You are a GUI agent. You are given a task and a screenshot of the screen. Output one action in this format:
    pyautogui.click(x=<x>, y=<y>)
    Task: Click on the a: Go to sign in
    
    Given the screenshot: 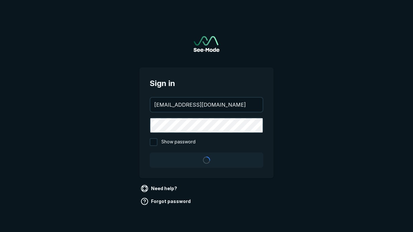 What is the action you would take?
    pyautogui.click(x=206, y=44)
    